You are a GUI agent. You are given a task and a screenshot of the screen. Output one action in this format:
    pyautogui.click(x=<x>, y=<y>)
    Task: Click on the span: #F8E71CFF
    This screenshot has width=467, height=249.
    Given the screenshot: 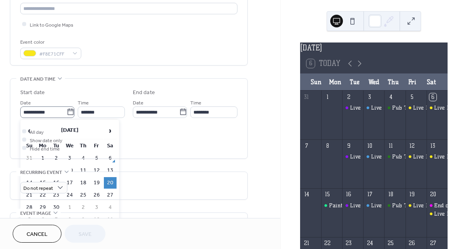 What is the action you would take?
    pyautogui.click(x=54, y=54)
    